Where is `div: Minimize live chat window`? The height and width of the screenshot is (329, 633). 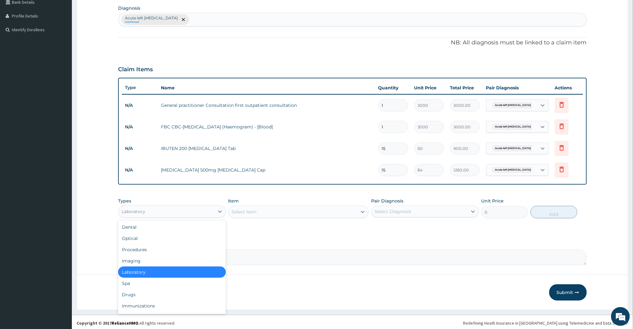 div: Minimize live chat window is located at coordinates (110, 11).